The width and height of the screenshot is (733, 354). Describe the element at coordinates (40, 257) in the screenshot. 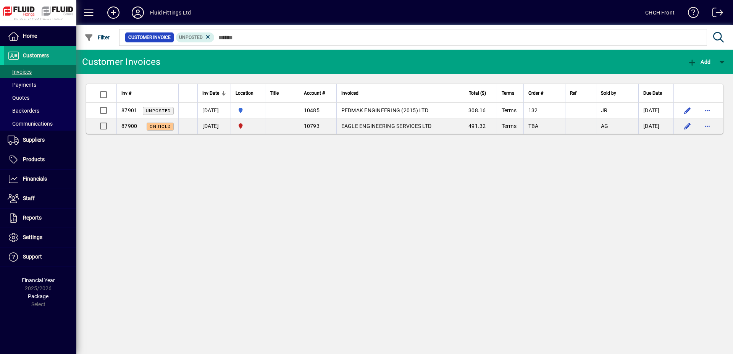

I see `a: Support` at that location.